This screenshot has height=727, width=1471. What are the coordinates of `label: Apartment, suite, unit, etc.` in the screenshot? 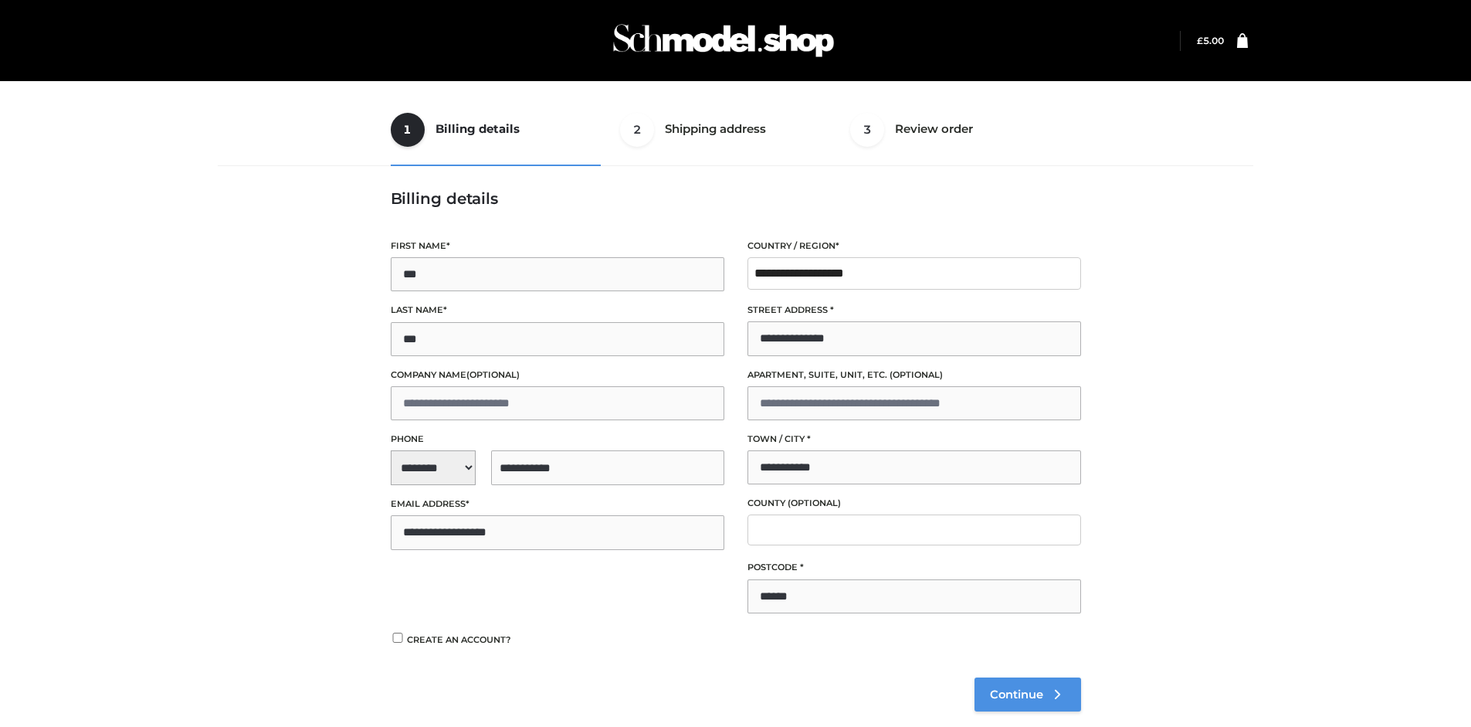 It's located at (915, 375).